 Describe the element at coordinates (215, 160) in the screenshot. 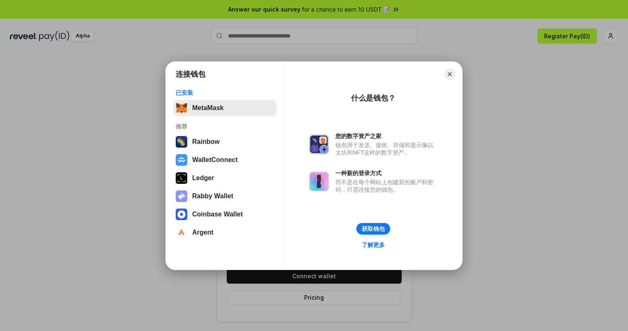

I see `div: WalletConnect` at that location.